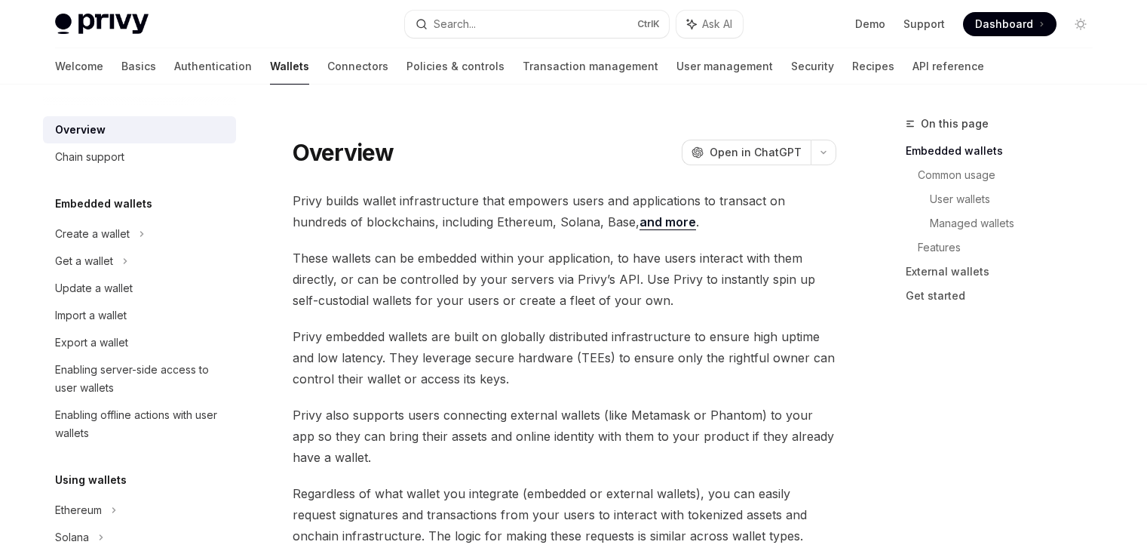  I want to click on a: Embedded wallets, so click(1005, 151).